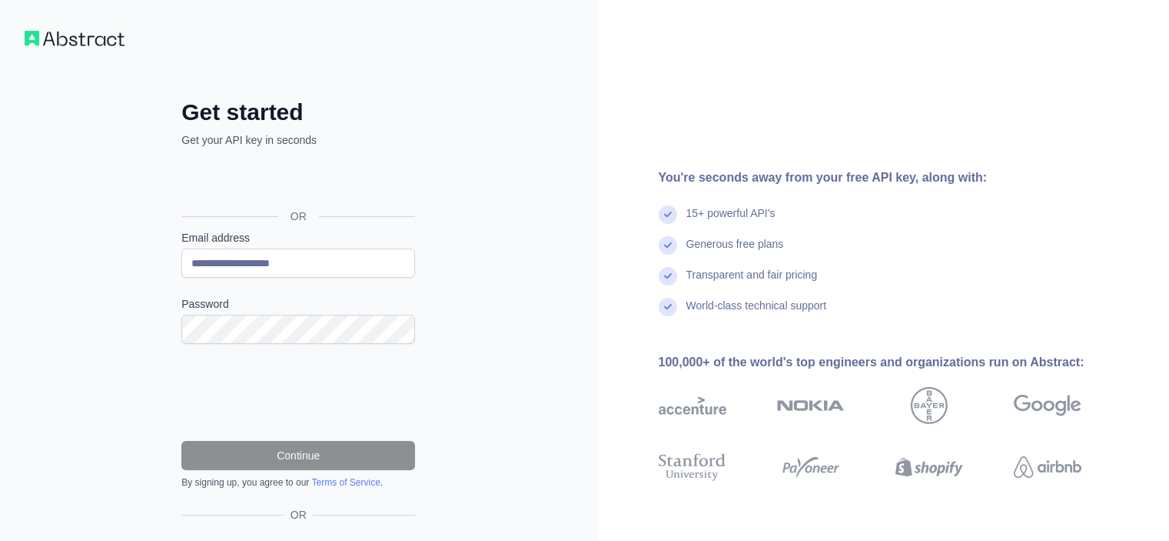 The height and width of the screenshot is (541, 1169). What do you see at coordinates (757, 313) in the screenshot?
I see `div: World-class technical support` at bounding box center [757, 313].